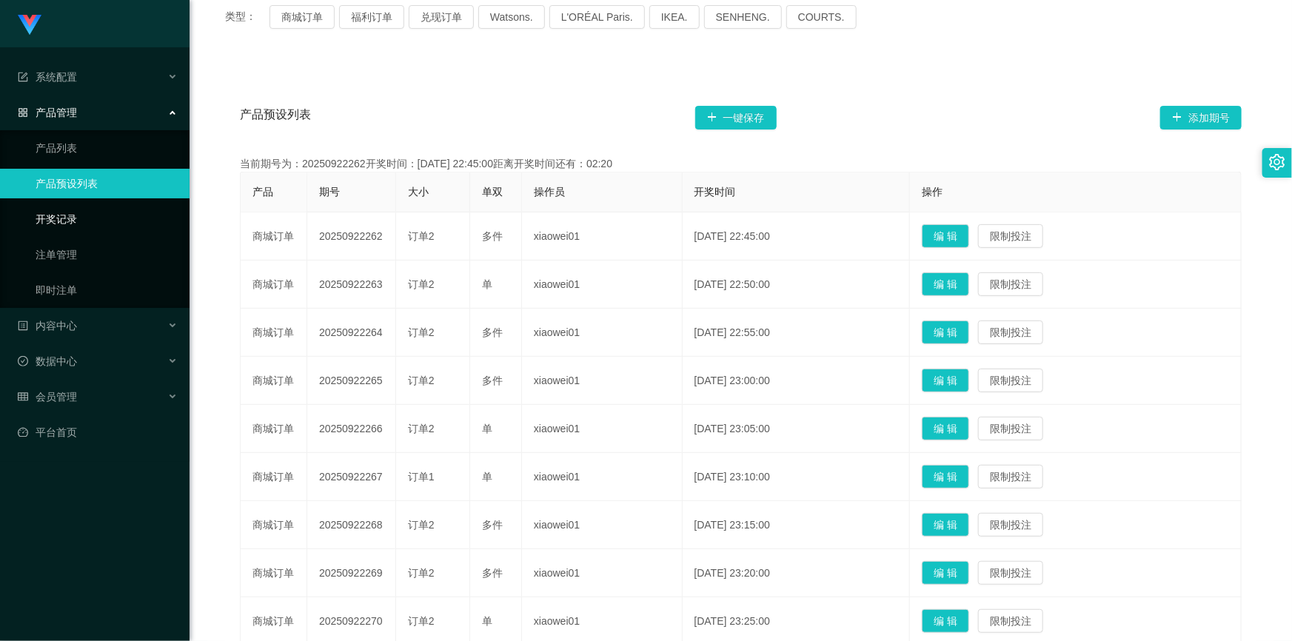  What do you see at coordinates (821, 17) in the screenshot?
I see `button: COURTS.` at bounding box center [821, 17].